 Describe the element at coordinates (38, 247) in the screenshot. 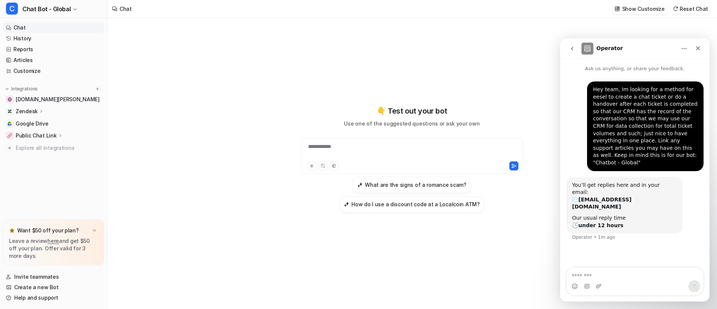

I see `button: Upload attachment` at that location.